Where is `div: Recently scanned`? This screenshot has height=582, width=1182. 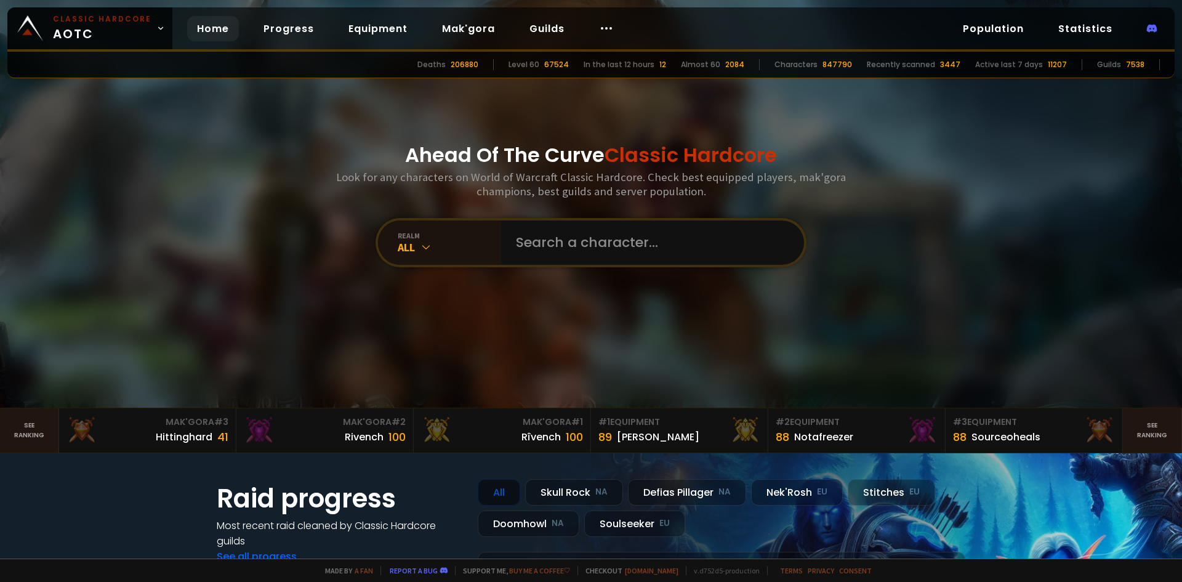 div: Recently scanned is located at coordinates (901, 65).